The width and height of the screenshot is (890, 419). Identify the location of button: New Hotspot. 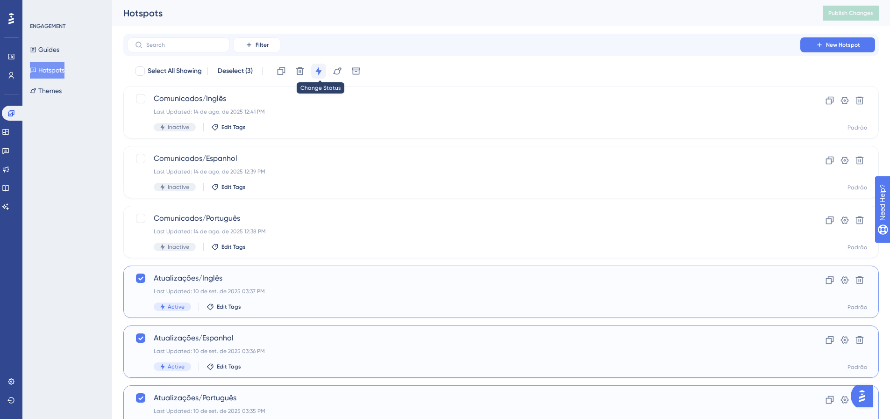
(838, 45).